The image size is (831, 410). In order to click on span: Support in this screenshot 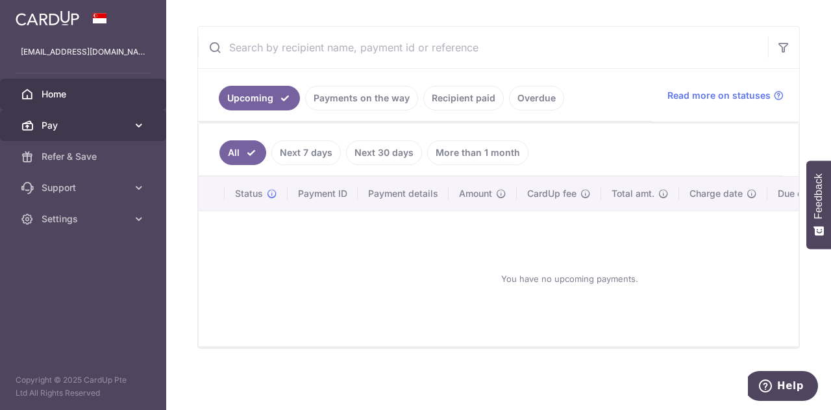, I will do `click(84, 188)`.